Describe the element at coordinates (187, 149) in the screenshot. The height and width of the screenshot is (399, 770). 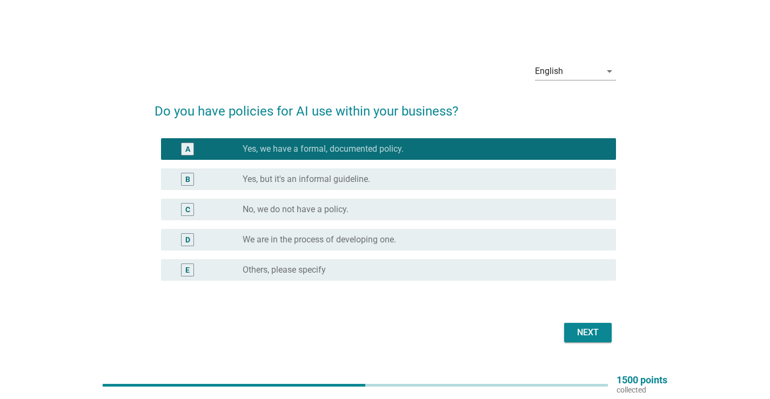
I see `div: A` at that location.